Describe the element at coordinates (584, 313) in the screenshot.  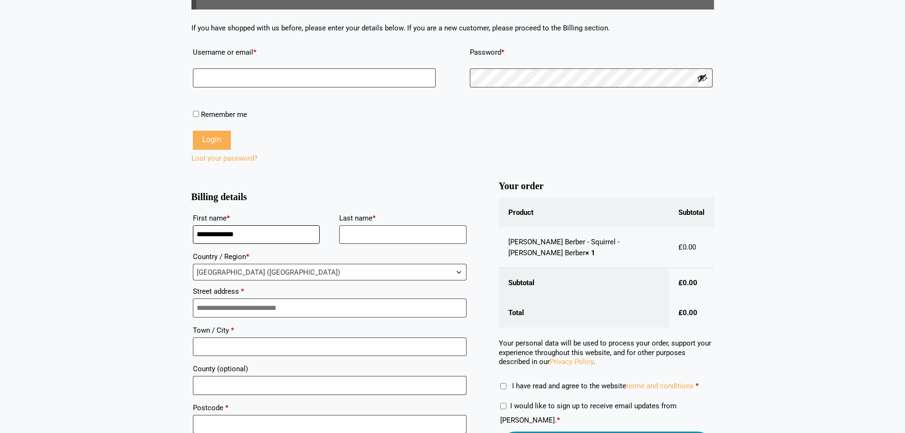
I see `th: Total` at that location.